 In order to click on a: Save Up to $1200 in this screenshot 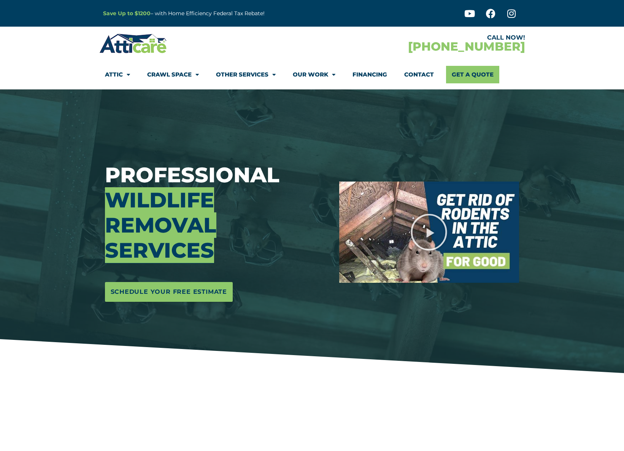, I will do `click(127, 13)`.